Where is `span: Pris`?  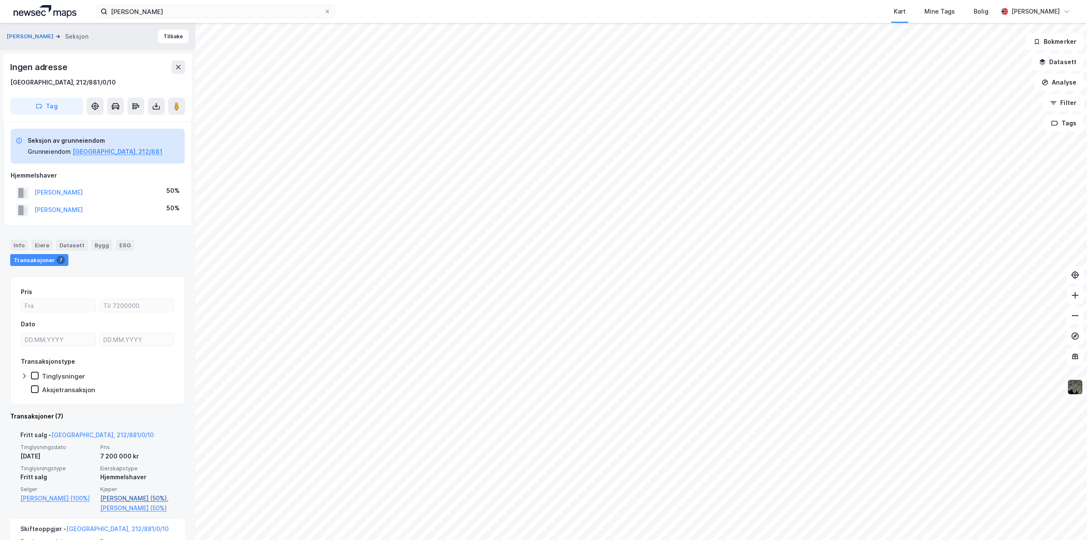
span: Pris is located at coordinates (138, 447).